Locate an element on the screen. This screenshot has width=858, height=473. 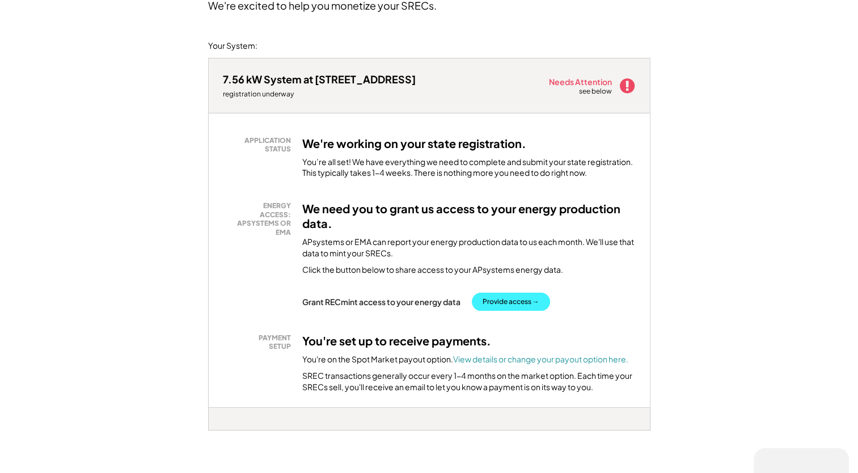
div: APsystems or EMA can report your energy production data to us each month. We'll use that data to ... is located at coordinates (469, 247).